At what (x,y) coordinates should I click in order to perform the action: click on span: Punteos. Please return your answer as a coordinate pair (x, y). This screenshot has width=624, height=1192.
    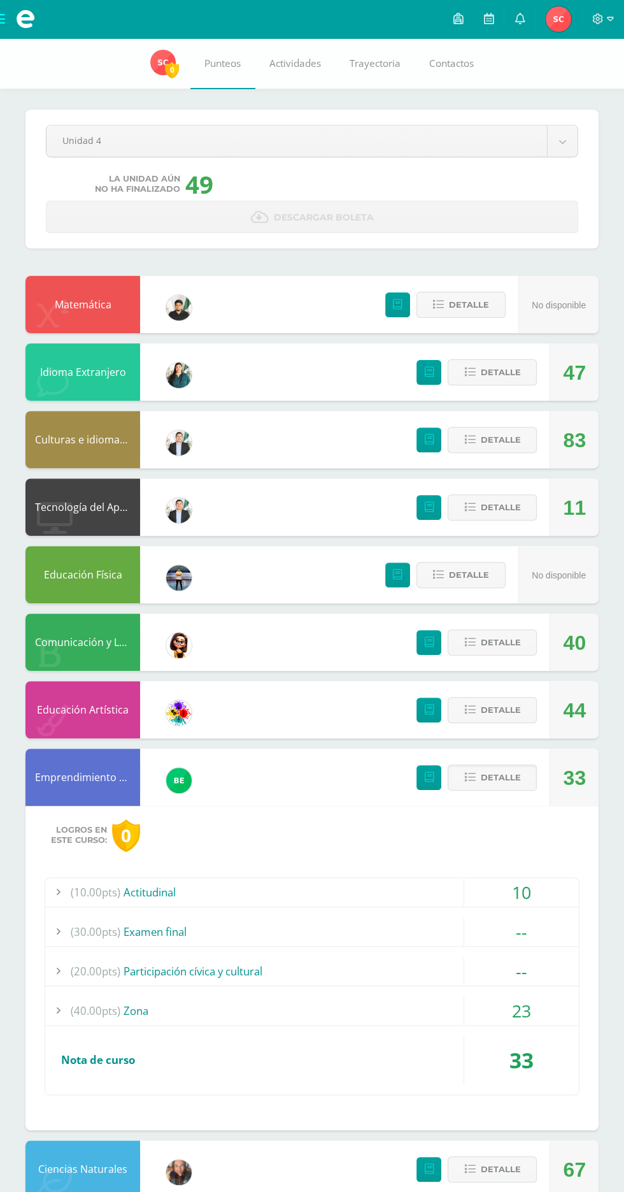
    Looking at the image, I should click on (222, 63).